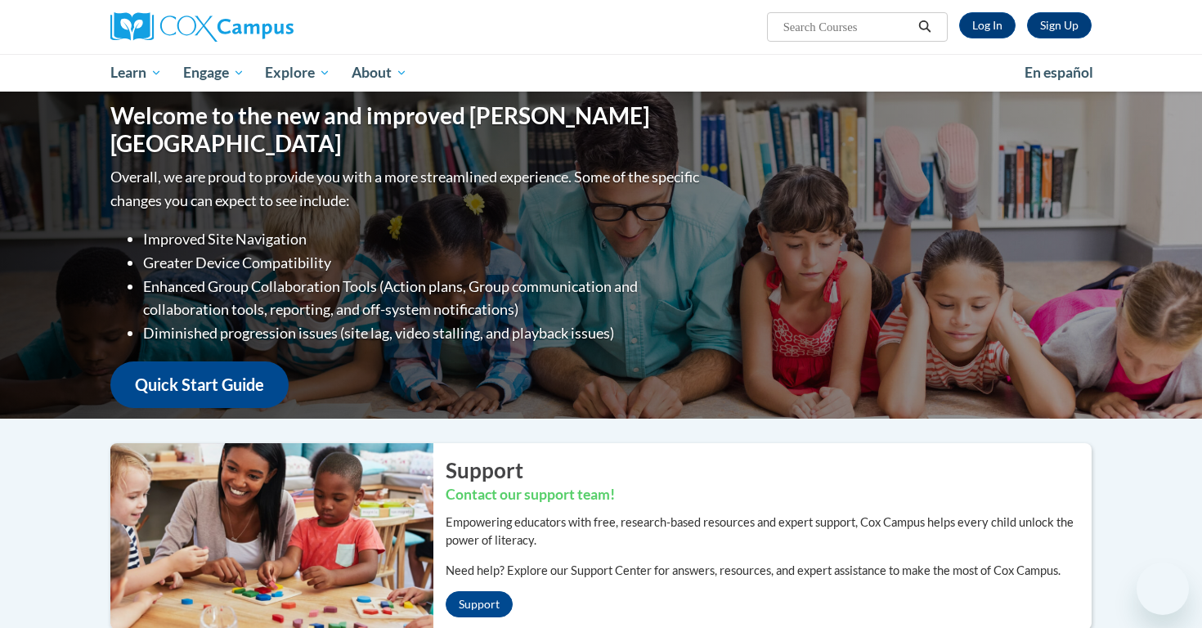 The height and width of the screenshot is (628, 1202). I want to click on input: Search Courses, so click(847, 27).